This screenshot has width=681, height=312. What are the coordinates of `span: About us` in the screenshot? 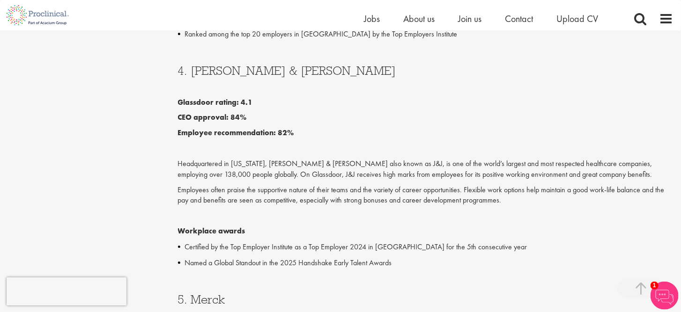 It's located at (419, 19).